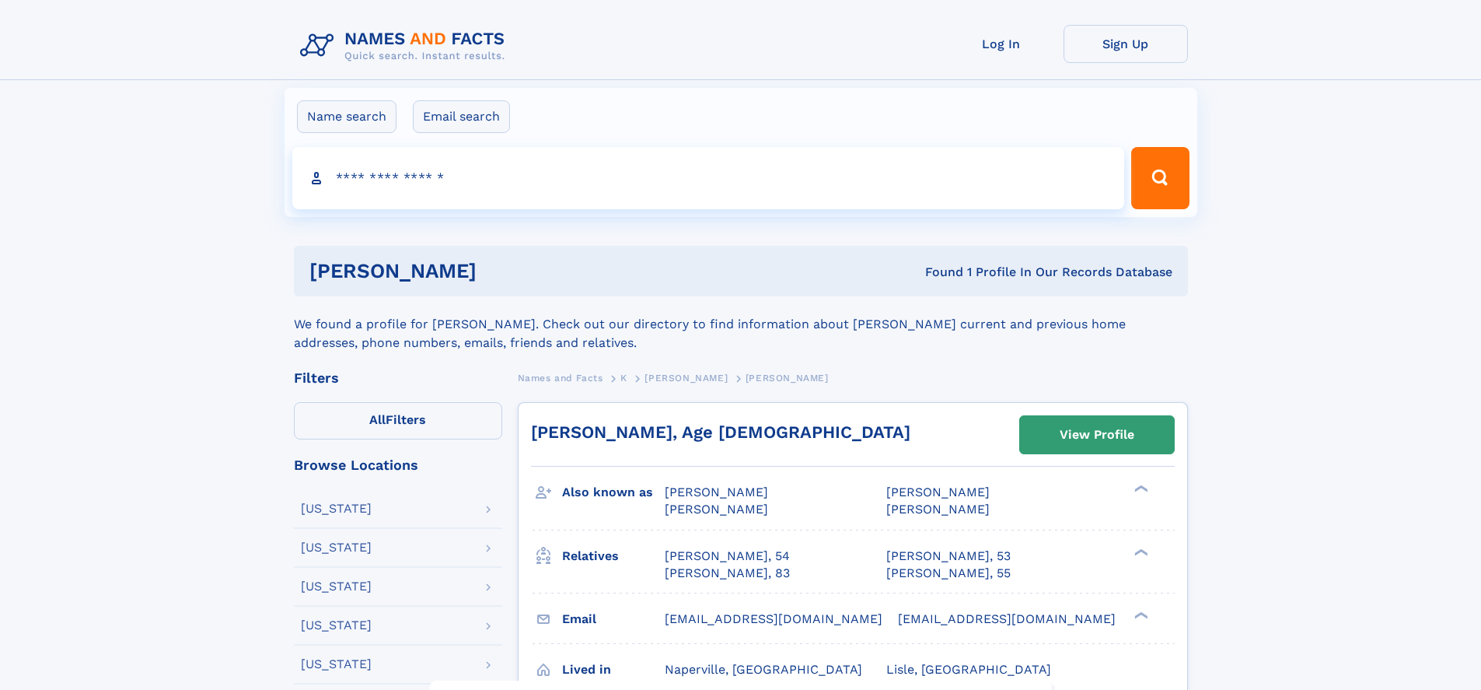  Describe the element at coordinates (613, 619) in the screenshot. I see `h3: Email` at that location.